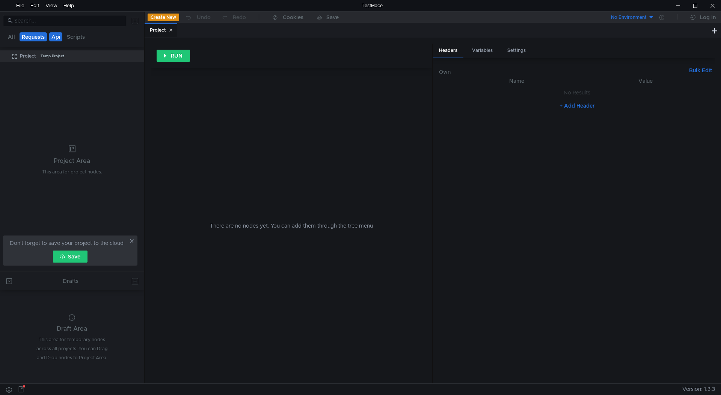 Image resolution: width=721 pixels, height=395 pixels. Describe the element at coordinates (517, 81) in the screenshot. I see `th: Name` at that location.